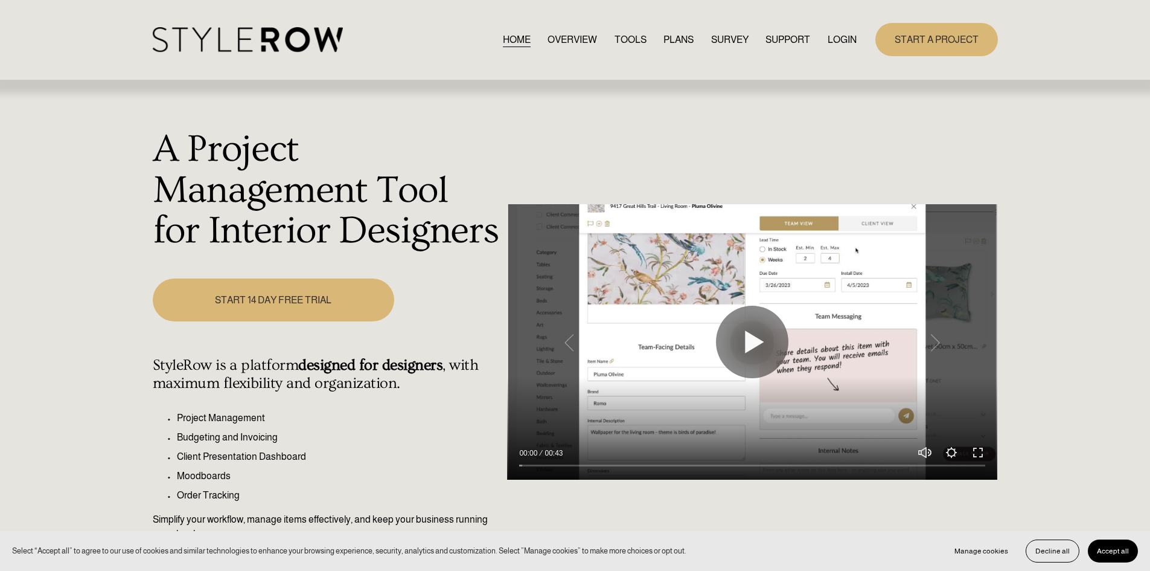 The image size is (1150, 571). Describe the element at coordinates (679, 39) in the screenshot. I see `a: PLANS` at that location.